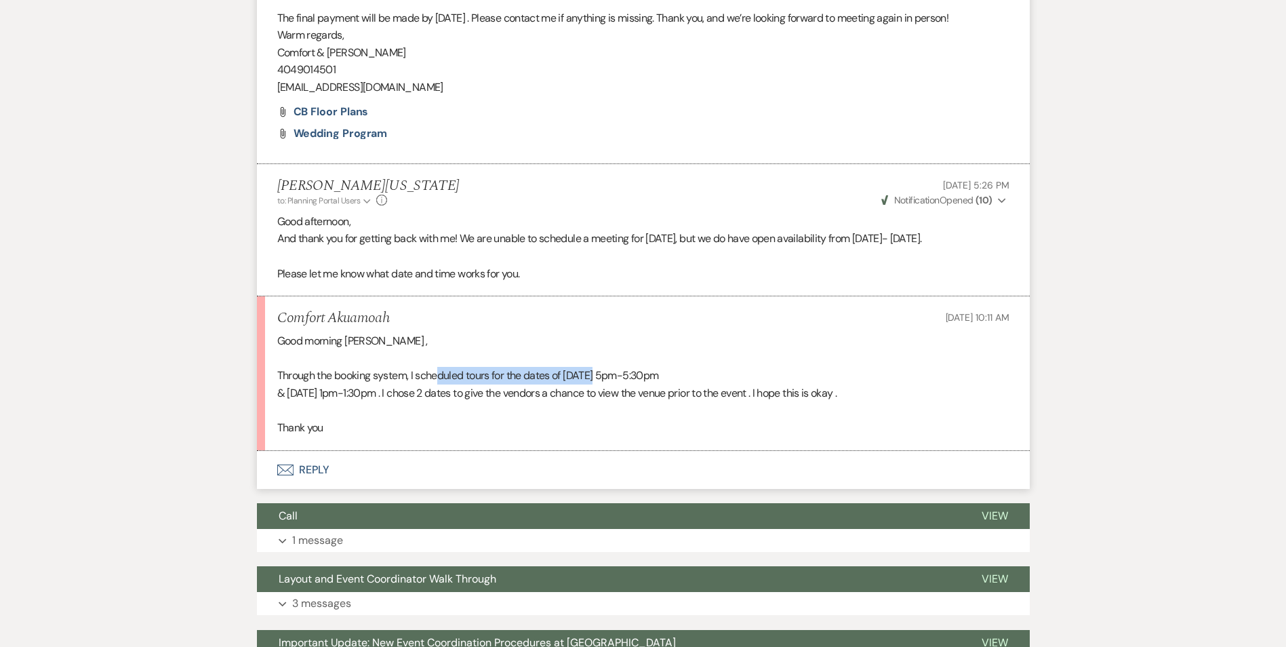 Image resolution: width=1286 pixels, height=647 pixels. Describe the element at coordinates (643, 470) in the screenshot. I see `button: Reply` at that location.